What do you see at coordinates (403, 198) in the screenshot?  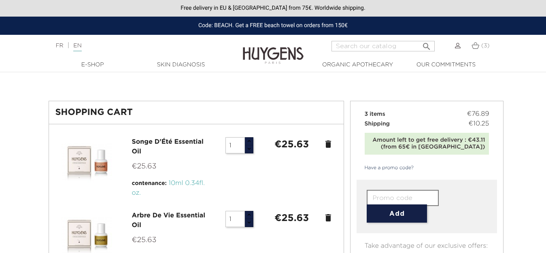 I see `input: Promo code` at bounding box center [403, 198].